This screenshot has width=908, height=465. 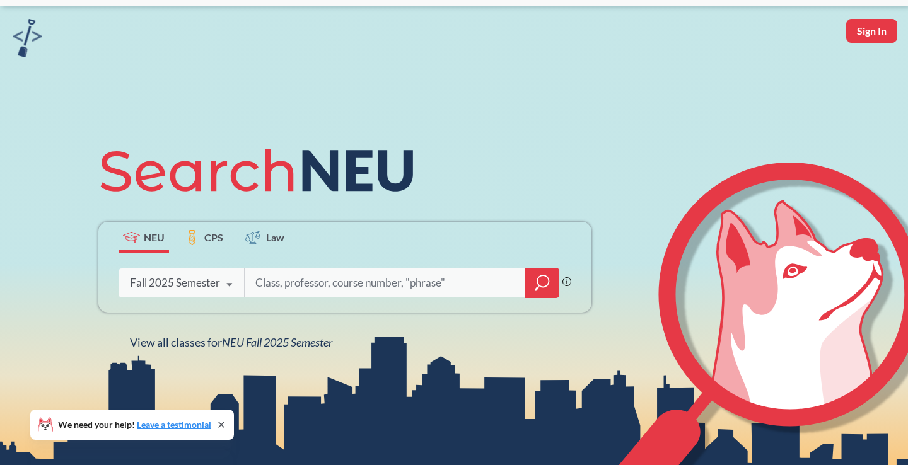 What do you see at coordinates (214, 237) in the screenshot?
I see `span: CPS` at bounding box center [214, 237].